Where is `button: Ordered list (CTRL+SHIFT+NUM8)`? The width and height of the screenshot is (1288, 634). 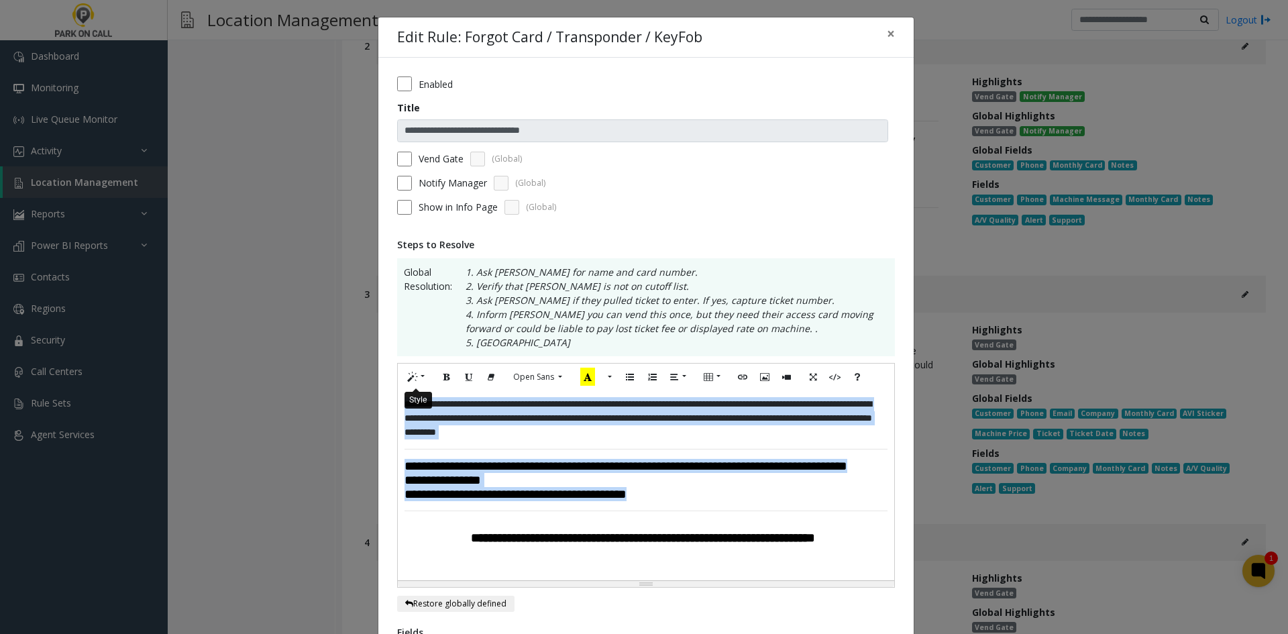
button: Ordered list (CTRL+SHIFT+NUM8) is located at coordinates (652, 377).